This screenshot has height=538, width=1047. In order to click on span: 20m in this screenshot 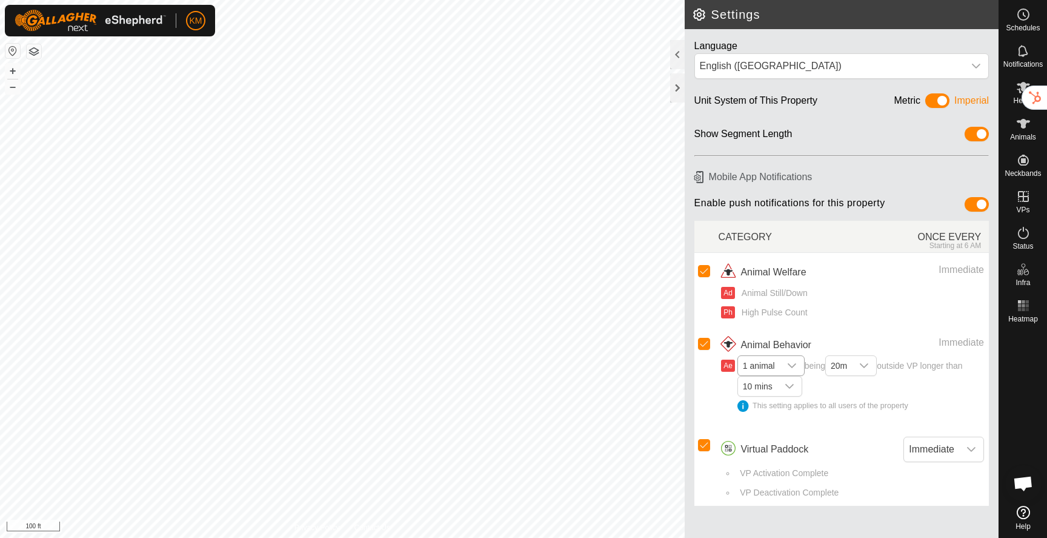, I will do `click(839, 365)`.